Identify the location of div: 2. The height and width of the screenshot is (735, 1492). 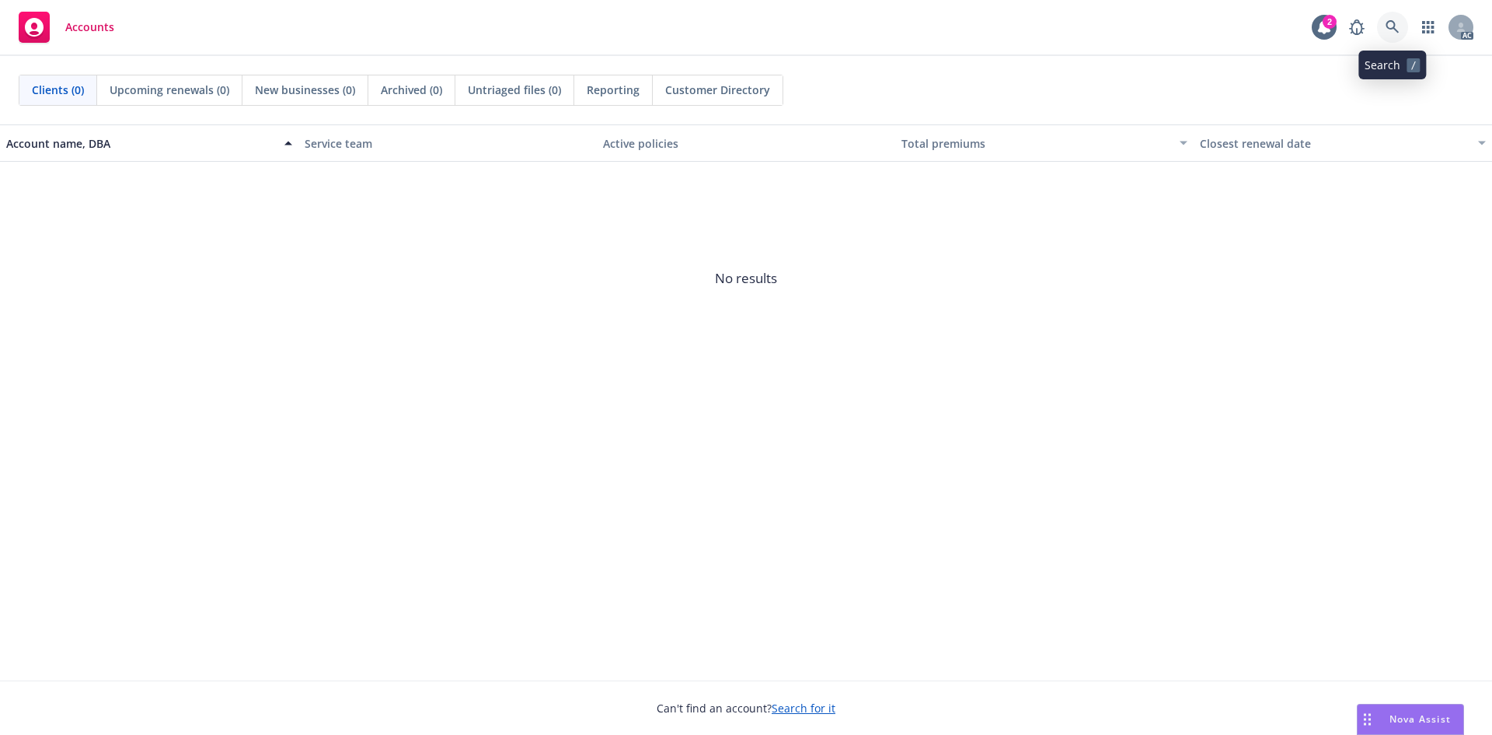
(1330, 22).